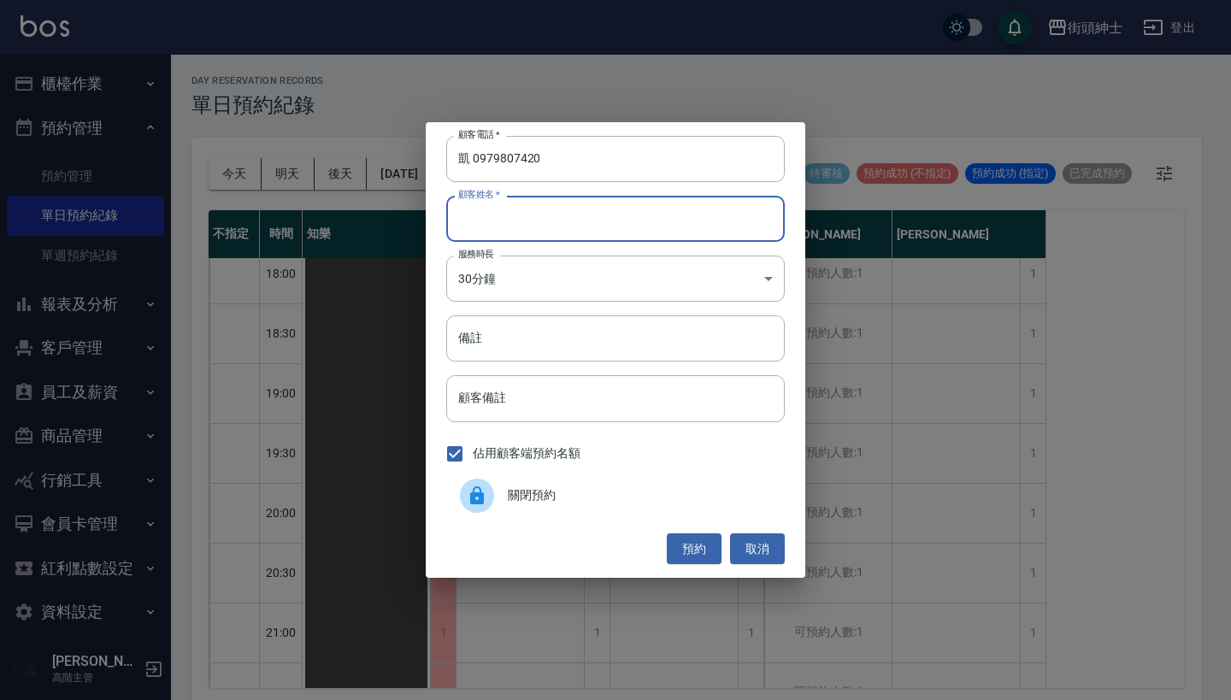 The image size is (1231, 700). Describe the element at coordinates (527, 453) in the screenshot. I see `span: 佔用顧客端預約名額` at that location.